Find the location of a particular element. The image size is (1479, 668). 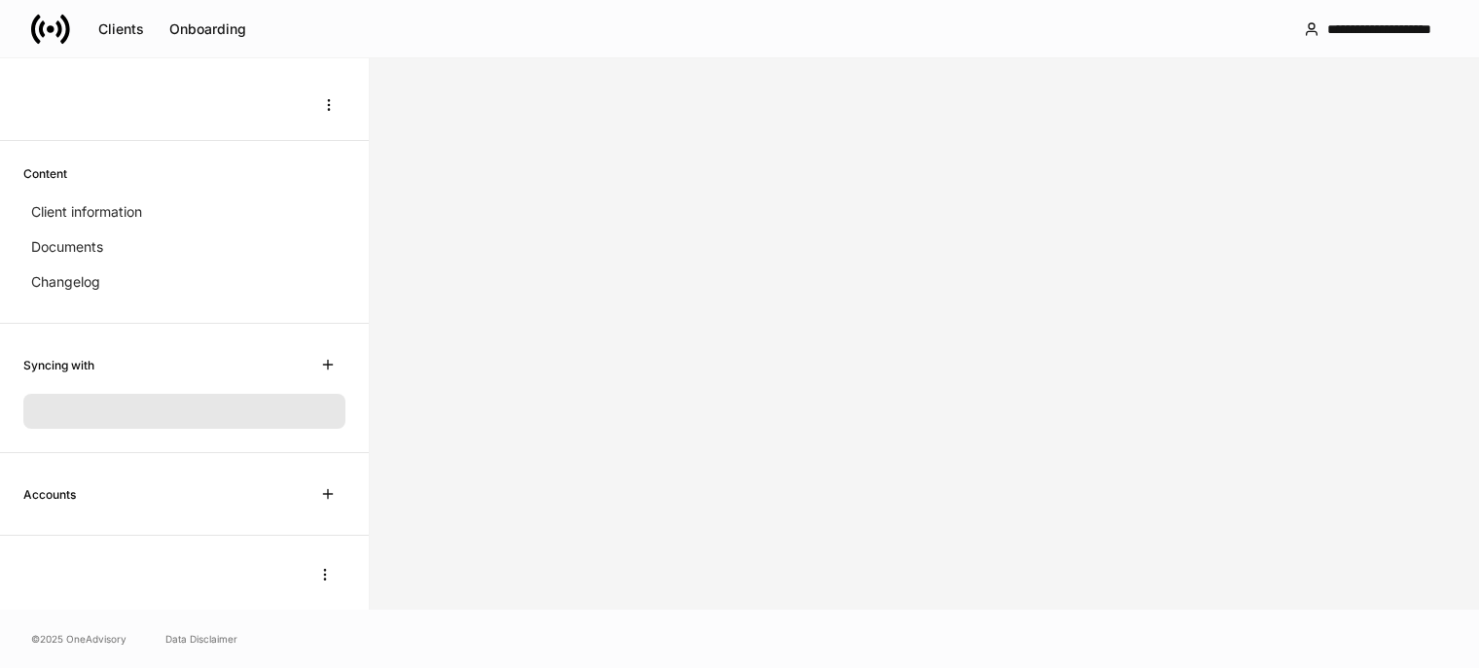

button: Onboarding is located at coordinates (207, 29).